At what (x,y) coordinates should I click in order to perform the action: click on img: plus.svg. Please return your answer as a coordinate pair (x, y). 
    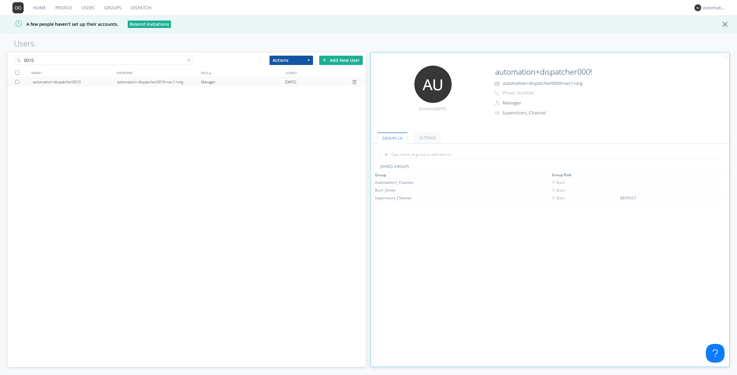
    Looking at the image, I should click on (324, 60).